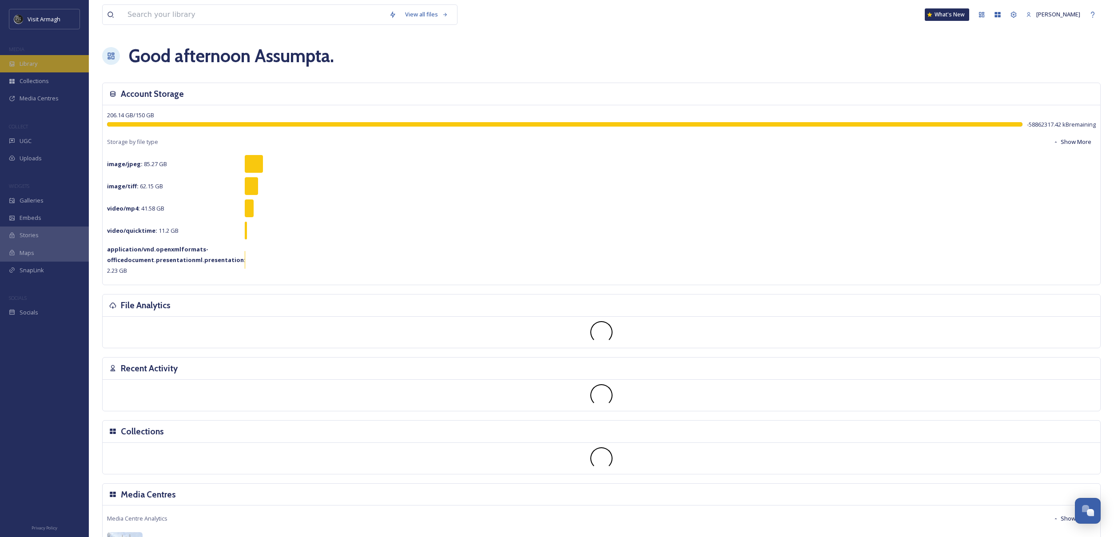  I want to click on span: Socials, so click(29, 312).